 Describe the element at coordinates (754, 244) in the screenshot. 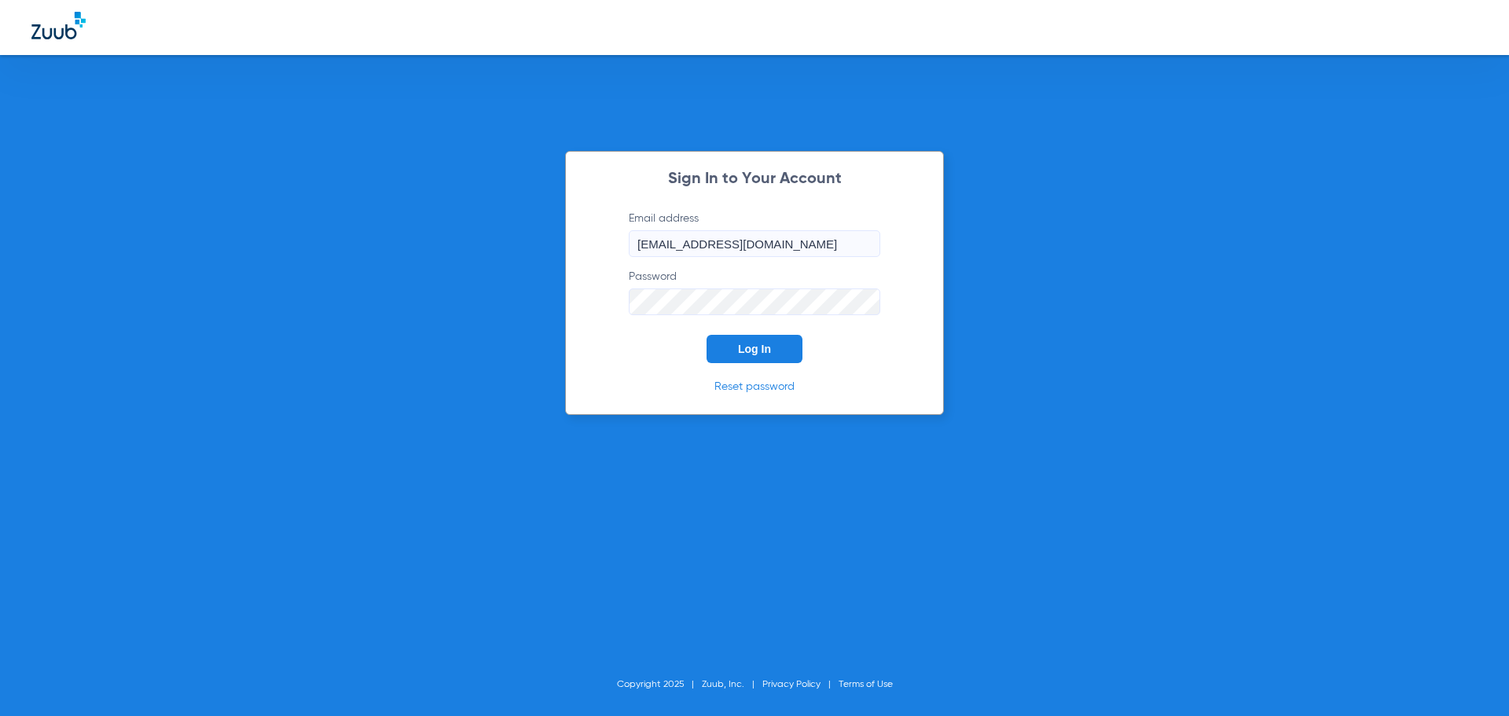

I see `input: Email address` at that location.